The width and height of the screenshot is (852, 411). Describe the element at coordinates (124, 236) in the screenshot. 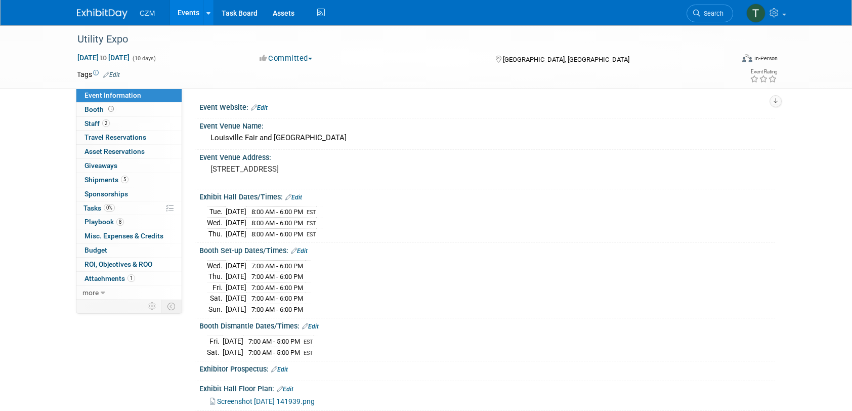

I see `span: Misc. Expenses & Credits` at that location.